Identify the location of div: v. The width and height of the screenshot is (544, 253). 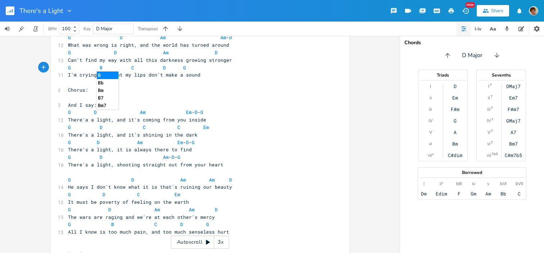
(488, 184).